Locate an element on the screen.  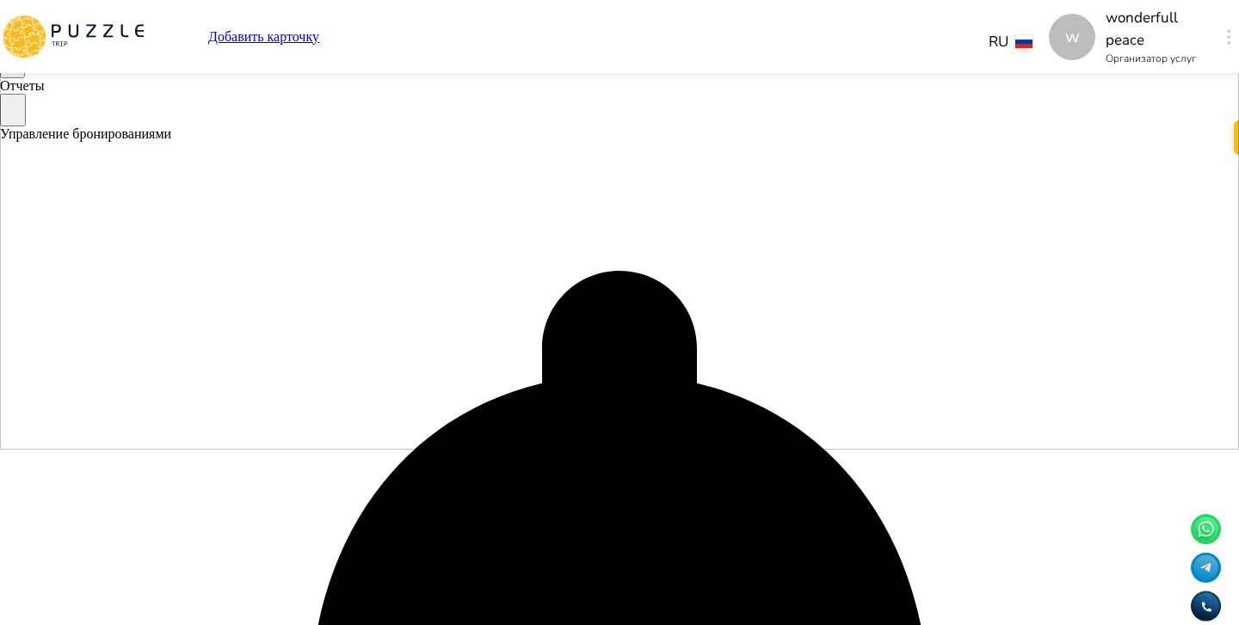
img: lang is located at coordinates (1024, 41).